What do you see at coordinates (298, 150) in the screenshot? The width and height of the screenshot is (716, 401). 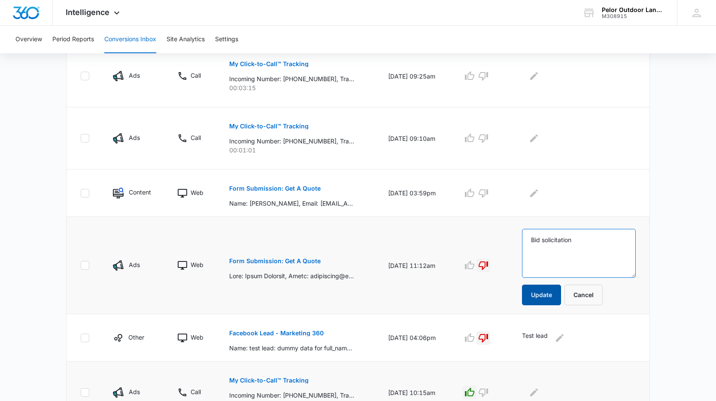 I see `p: 00:01:01` at bounding box center [298, 150].